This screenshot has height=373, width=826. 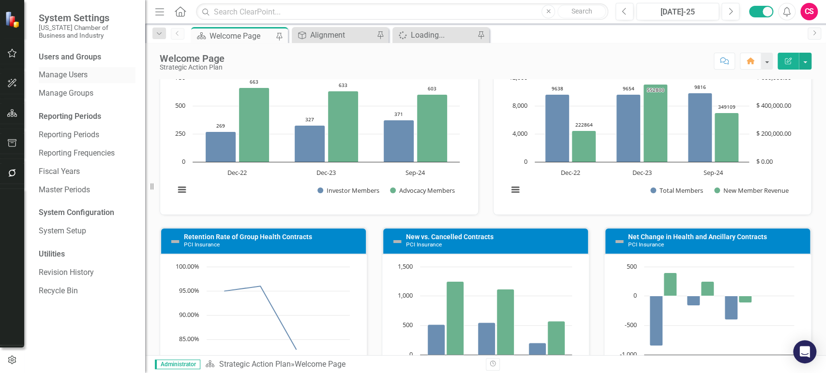 I want to click on button: Show Investor Members, so click(x=348, y=191).